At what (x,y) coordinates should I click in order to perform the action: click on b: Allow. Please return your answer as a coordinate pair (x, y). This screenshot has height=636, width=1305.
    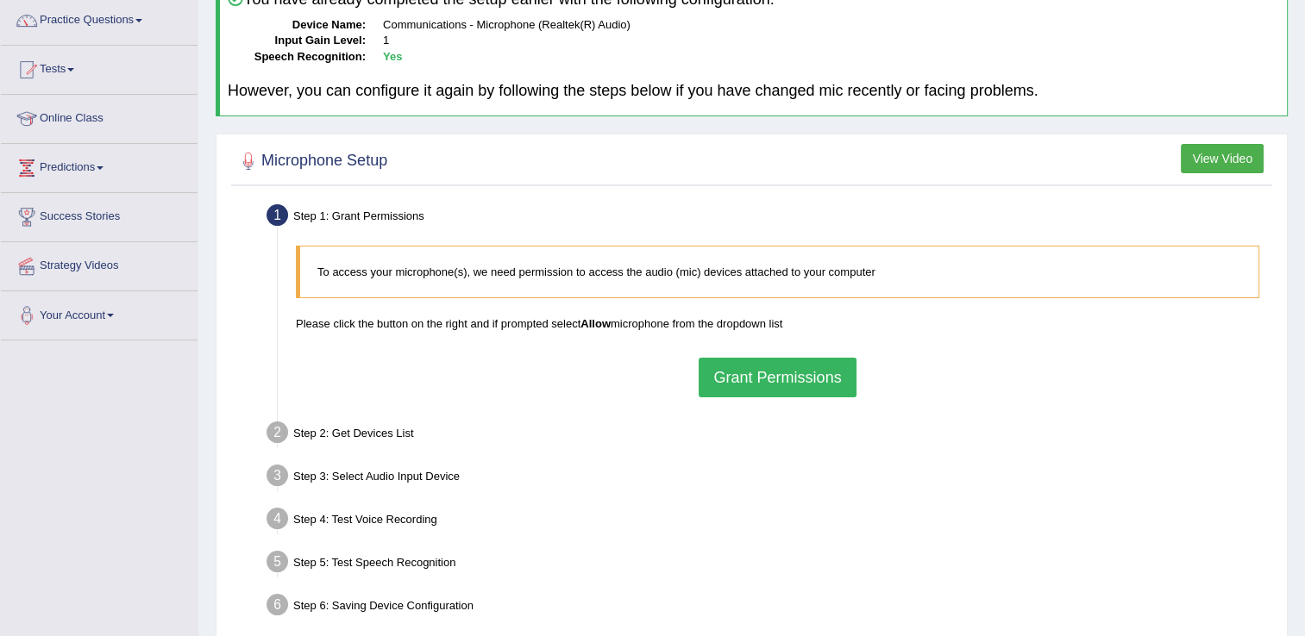
    Looking at the image, I should click on (595, 323).